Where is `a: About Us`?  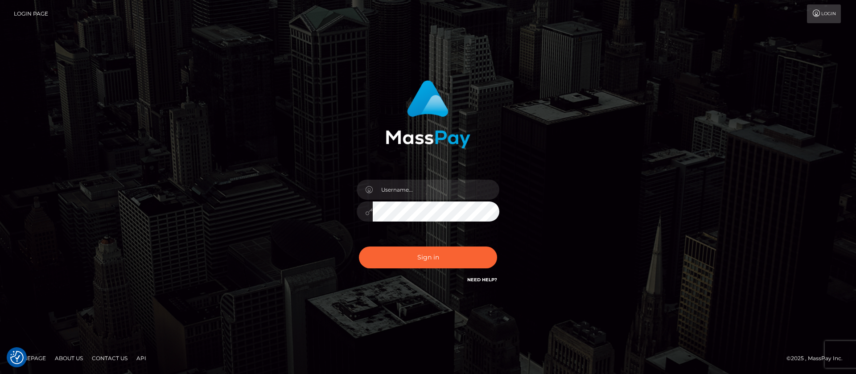
a: About Us is located at coordinates (69, 358).